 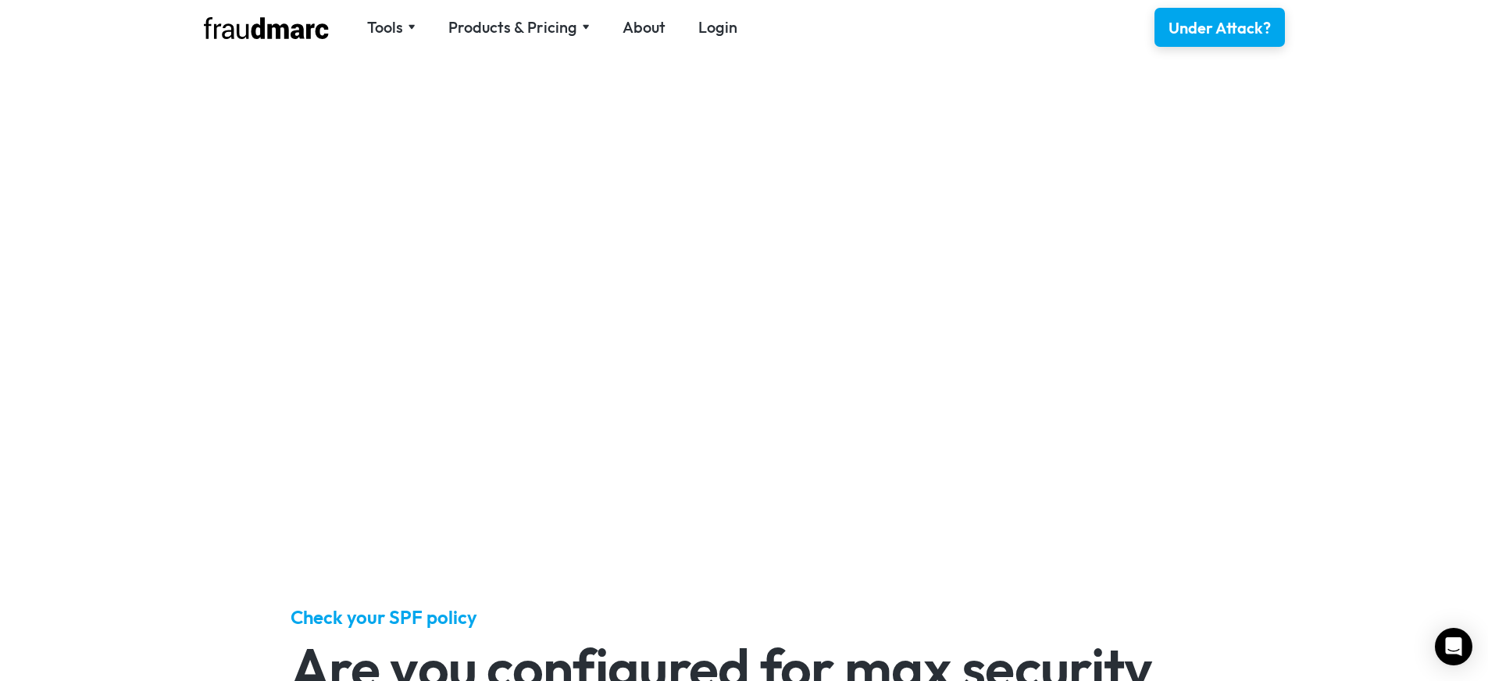 I want to click on h5: Check your SPF policy, so click(x=743, y=617).